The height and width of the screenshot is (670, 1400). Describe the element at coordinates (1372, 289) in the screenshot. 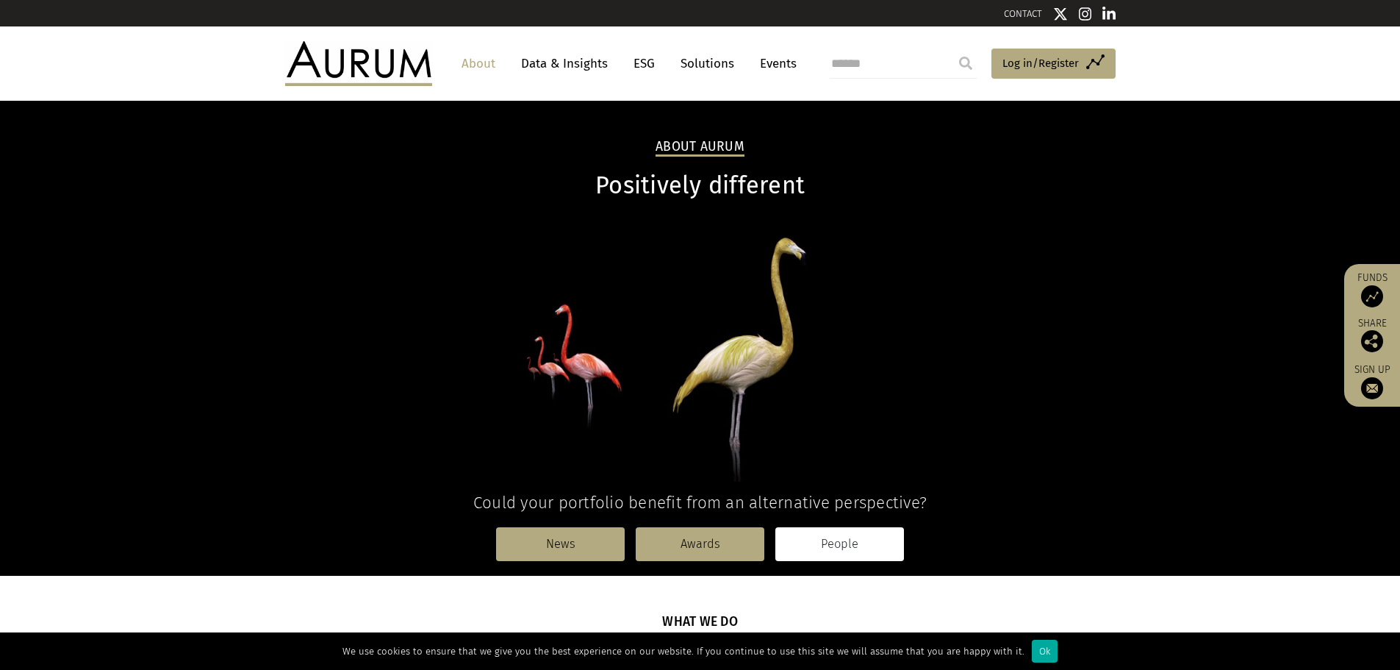

I see `a: Funds` at that location.